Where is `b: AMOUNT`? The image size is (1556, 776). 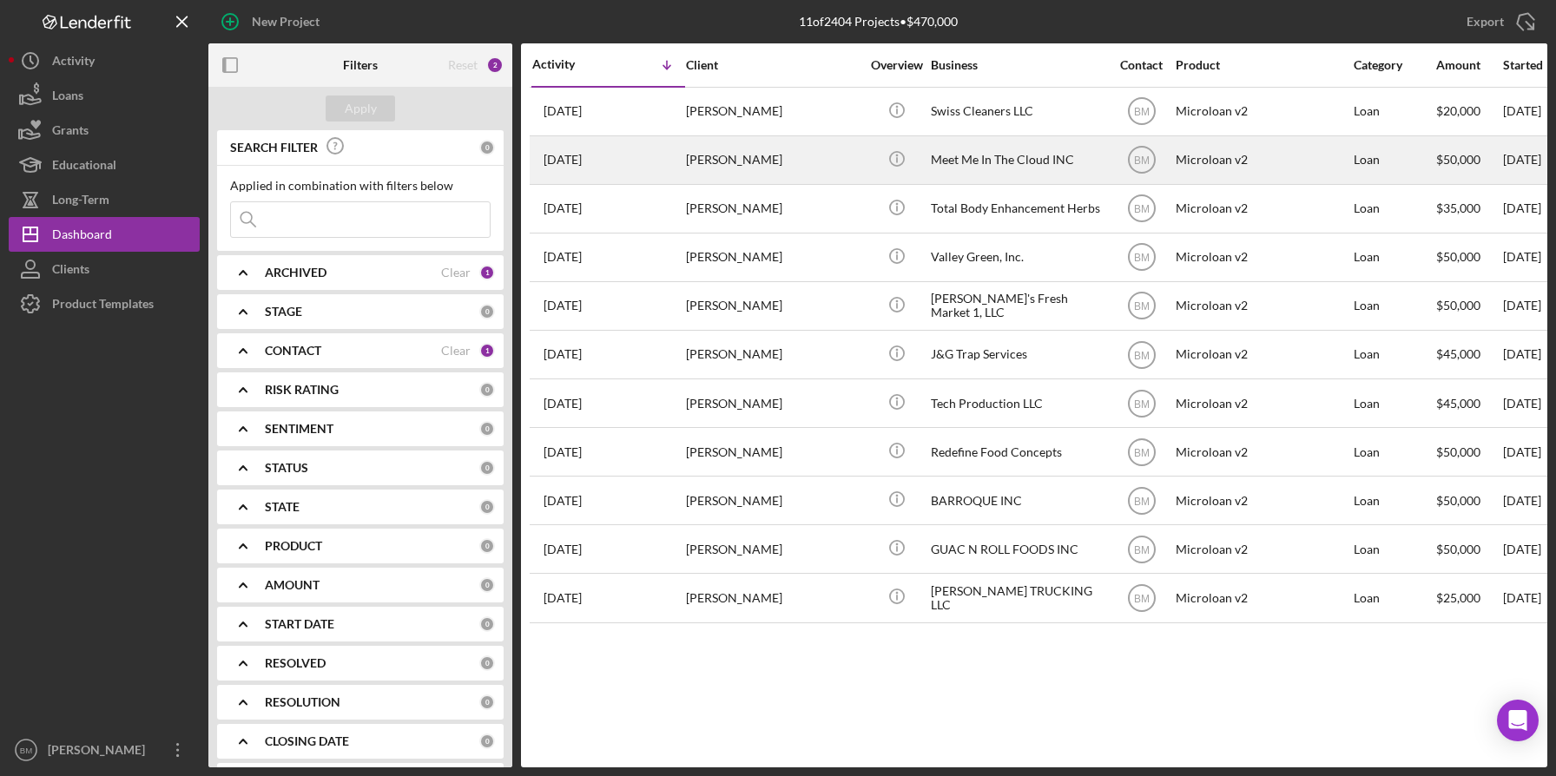 b: AMOUNT is located at coordinates (292, 585).